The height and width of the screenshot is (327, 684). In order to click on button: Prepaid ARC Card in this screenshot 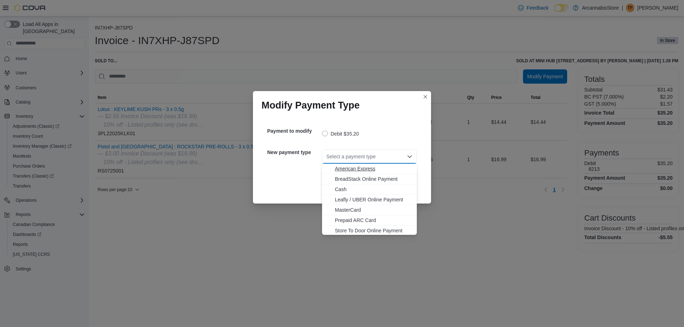, I will do `click(370, 221)`.